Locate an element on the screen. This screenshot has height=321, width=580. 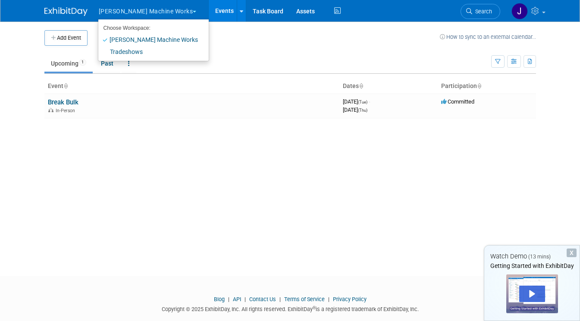
a: Break Bulk is located at coordinates (63, 102).